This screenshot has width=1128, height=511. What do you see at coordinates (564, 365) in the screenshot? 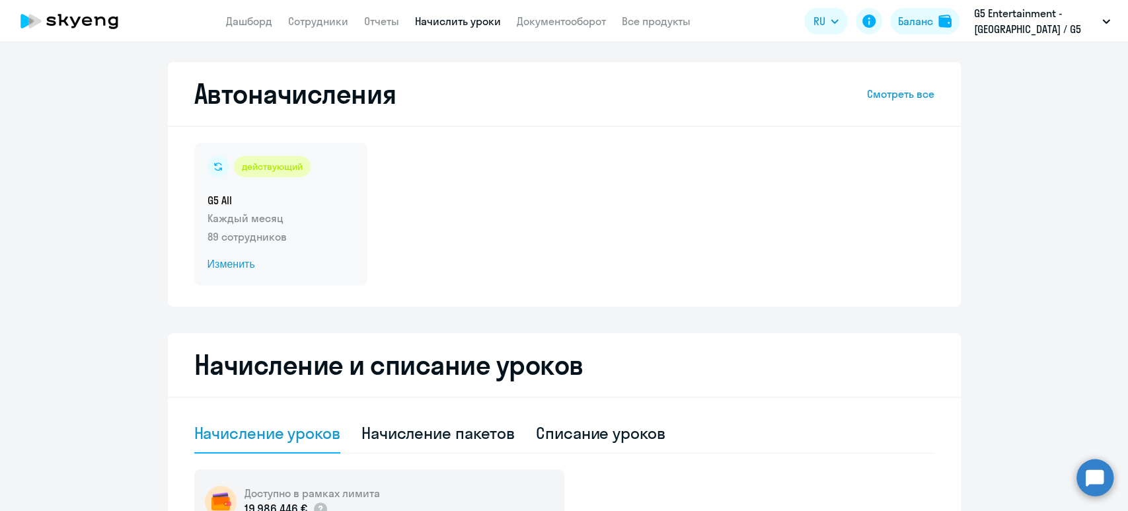
I see `h2: Начисление и списание уроков` at bounding box center [564, 365].